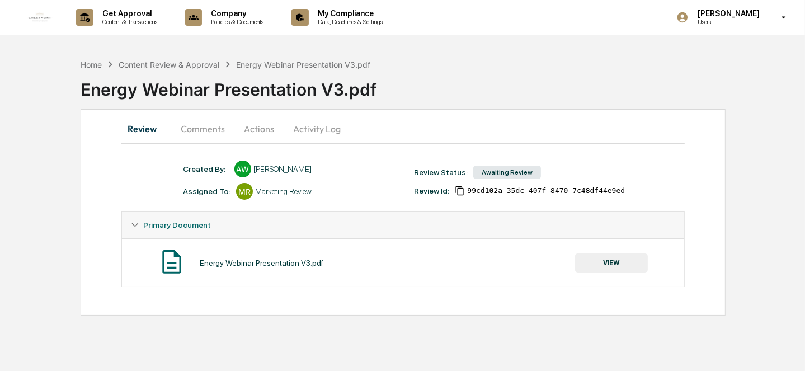 The height and width of the screenshot is (371, 805). What do you see at coordinates (172, 262) in the screenshot?
I see `img: Document Icon` at bounding box center [172, 262].